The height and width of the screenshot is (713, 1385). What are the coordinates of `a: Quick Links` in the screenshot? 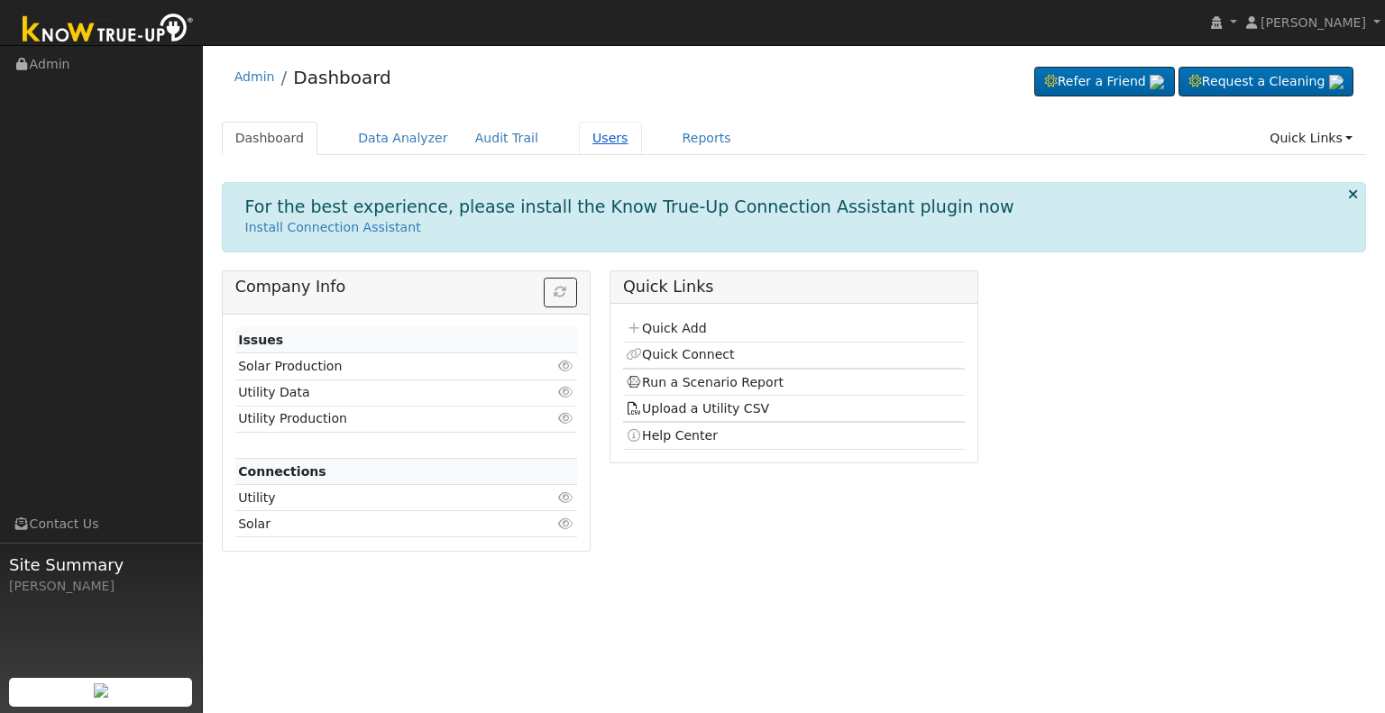 It's located at (1311, 138).